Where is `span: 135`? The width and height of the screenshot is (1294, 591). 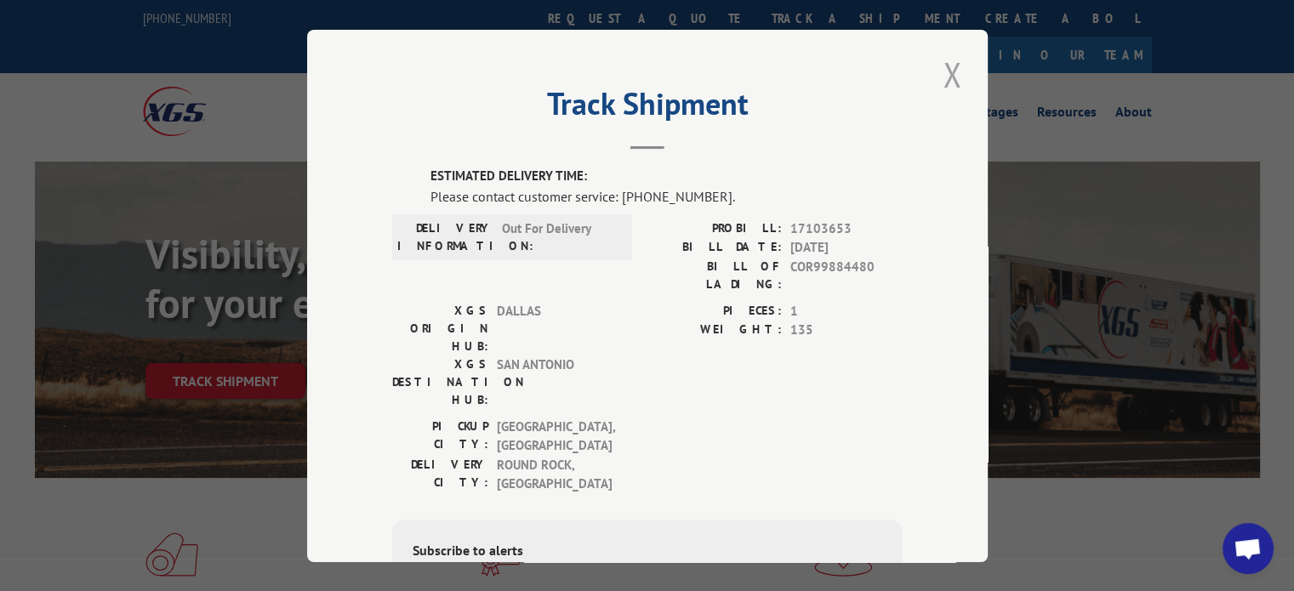
span: 135 is located at coordinates (847, 330).